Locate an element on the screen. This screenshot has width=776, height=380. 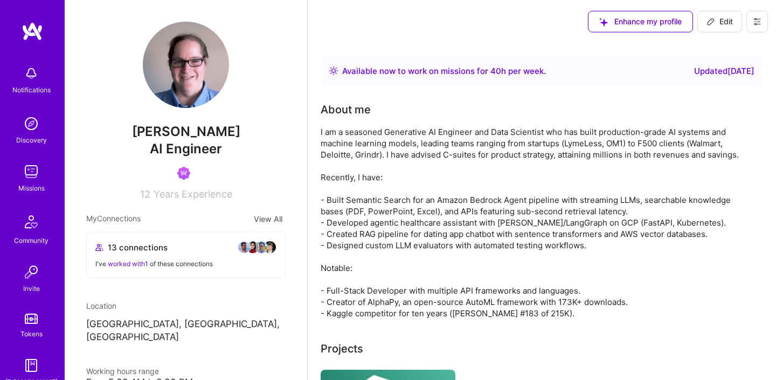
span: AI Engineer is located at coordinates (186, 148).